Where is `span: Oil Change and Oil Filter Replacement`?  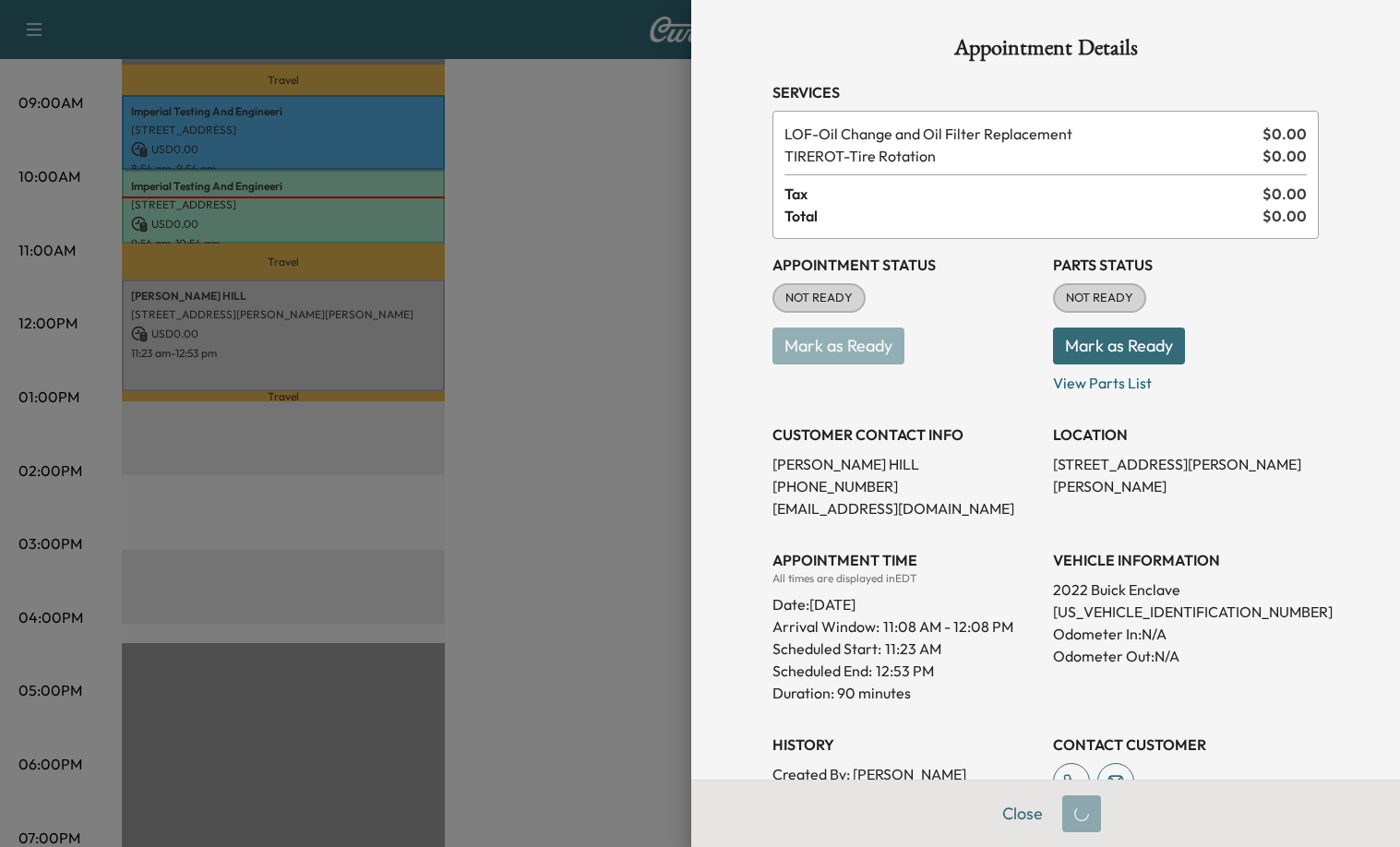
span: Oil Change and Oil Filter Replacement is located at coordinates (1019, 133).